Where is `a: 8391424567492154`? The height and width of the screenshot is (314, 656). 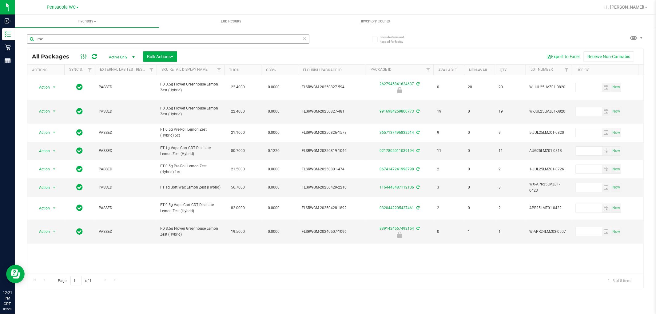 a: 8391424567492154 is located at coordinates (397, 228).